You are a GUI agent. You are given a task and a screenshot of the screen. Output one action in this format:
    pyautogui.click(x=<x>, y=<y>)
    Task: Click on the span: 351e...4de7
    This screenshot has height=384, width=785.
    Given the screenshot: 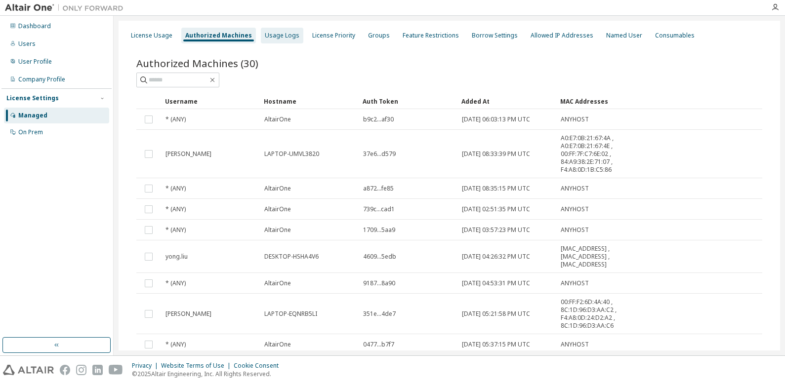 What is the action you would take?
    pyautogui.click(x=379, y=314)
    